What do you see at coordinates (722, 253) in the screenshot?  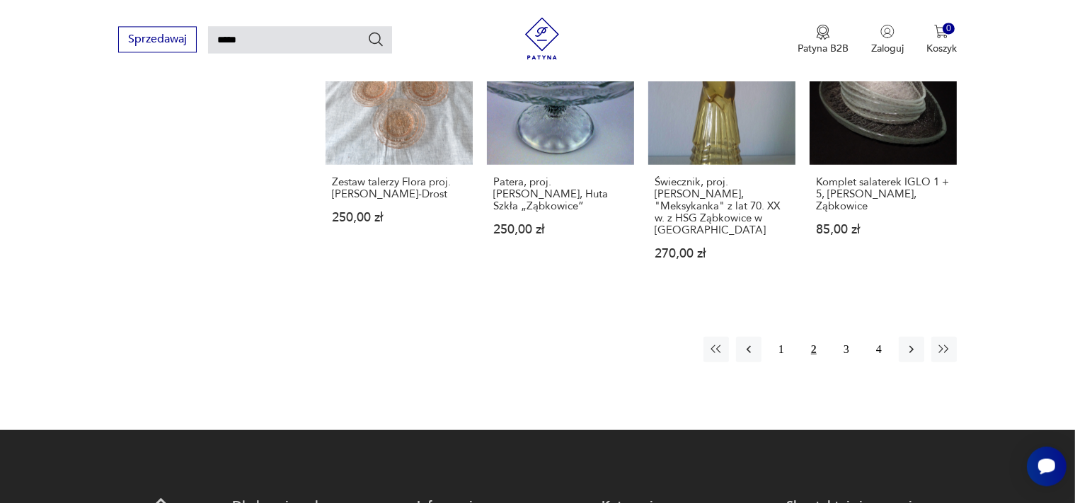 I see `p: 270,00 zł` at bounding box center [722, 253].